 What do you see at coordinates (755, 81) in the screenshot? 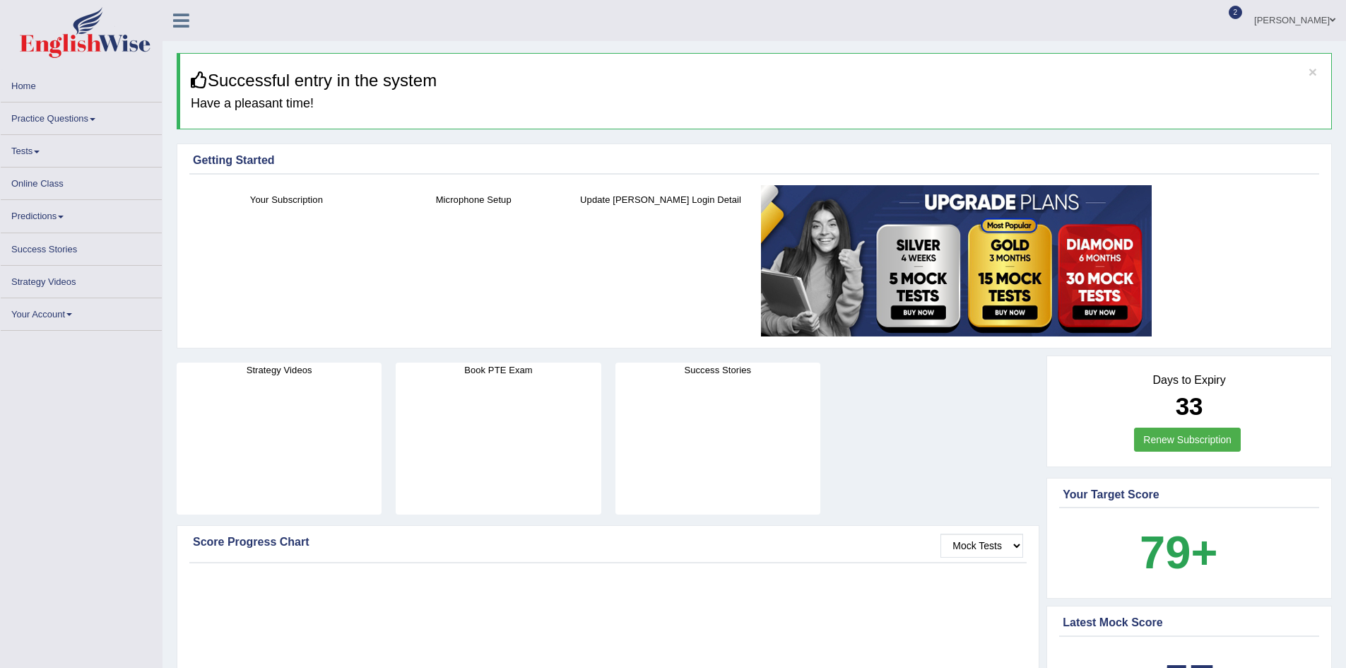
I see `h3: Successful entry in the system` at bounding box center [755, 81].